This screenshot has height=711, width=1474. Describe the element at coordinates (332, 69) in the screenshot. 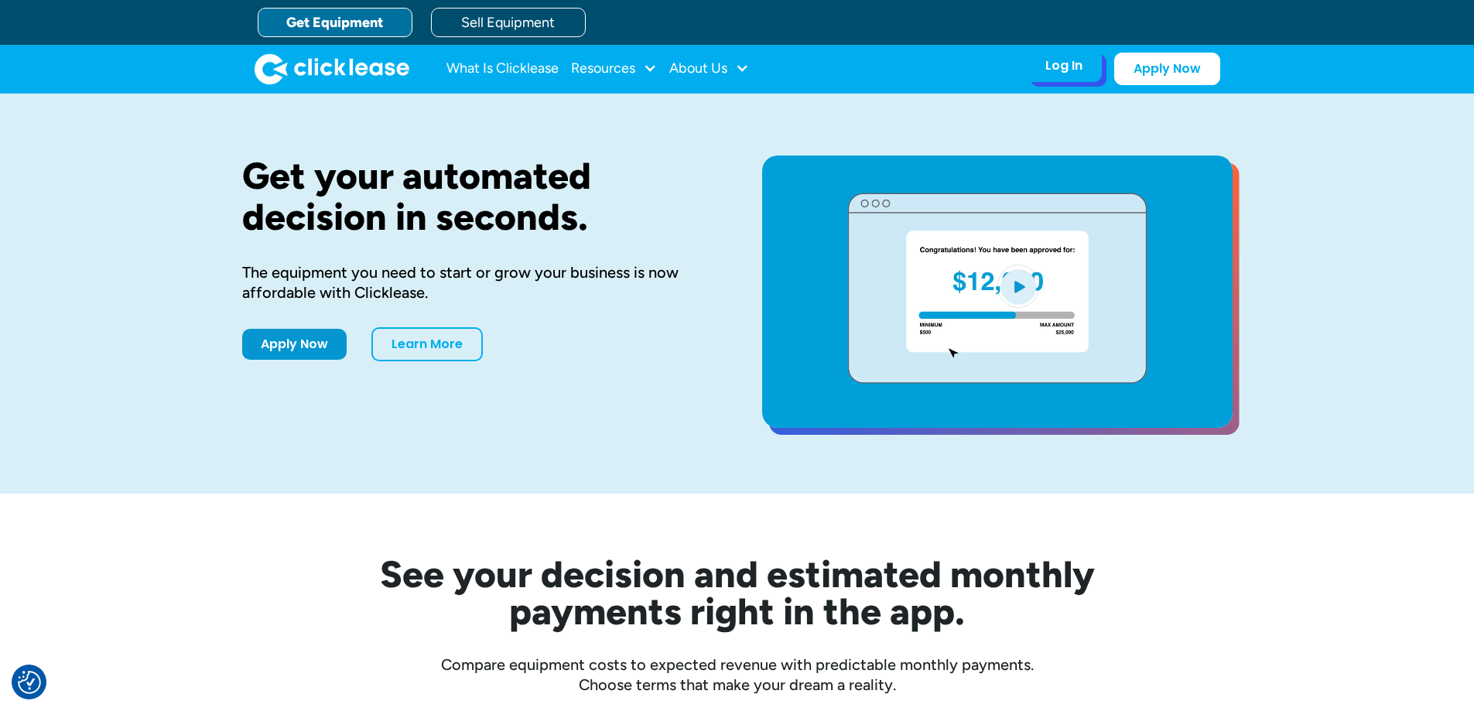

I see `a: home` at that location.